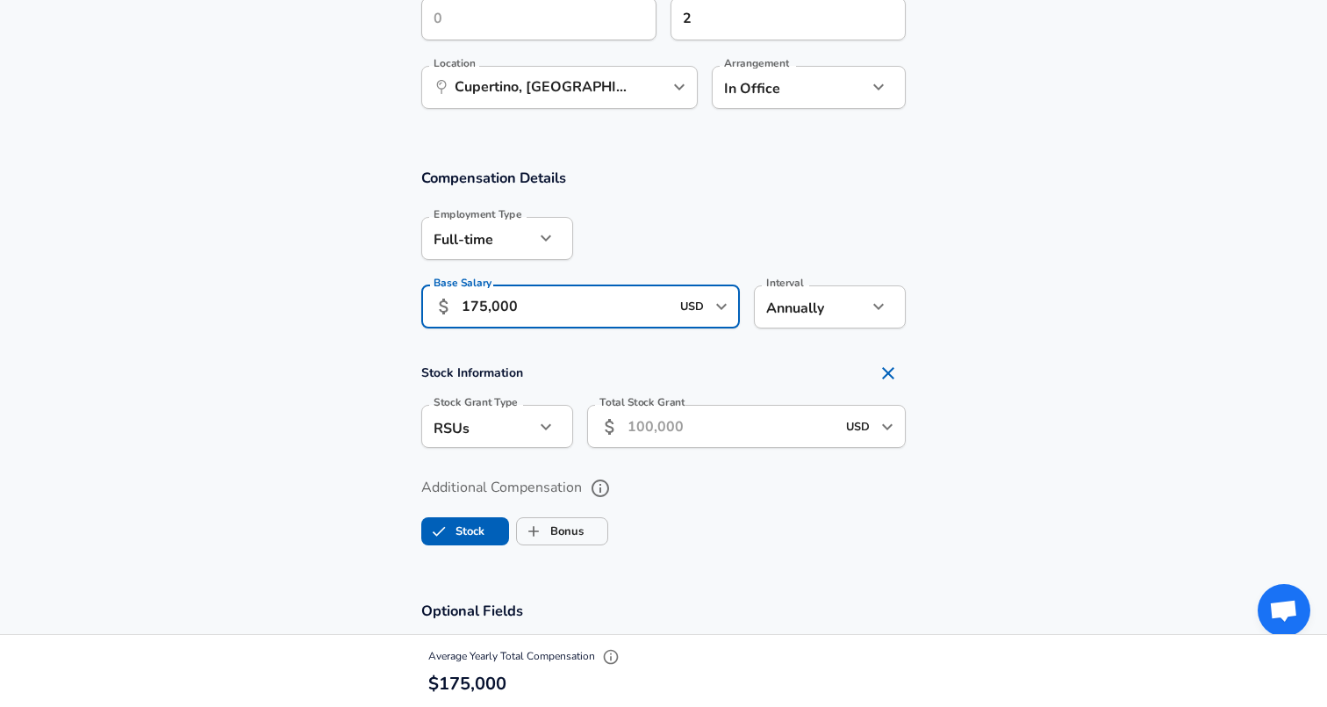  What do you see at coordinates (463, 283) in the screenshot?
I see `label: Base Salary` at bounding box center [463, 283].